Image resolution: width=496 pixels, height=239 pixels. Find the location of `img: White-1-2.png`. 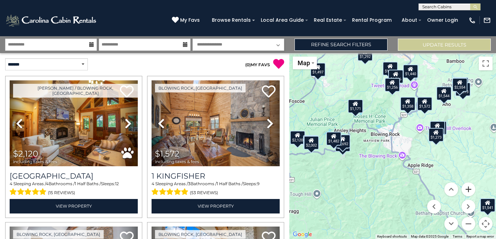

img: White-1-2.png is located at coordinates (52, 20).